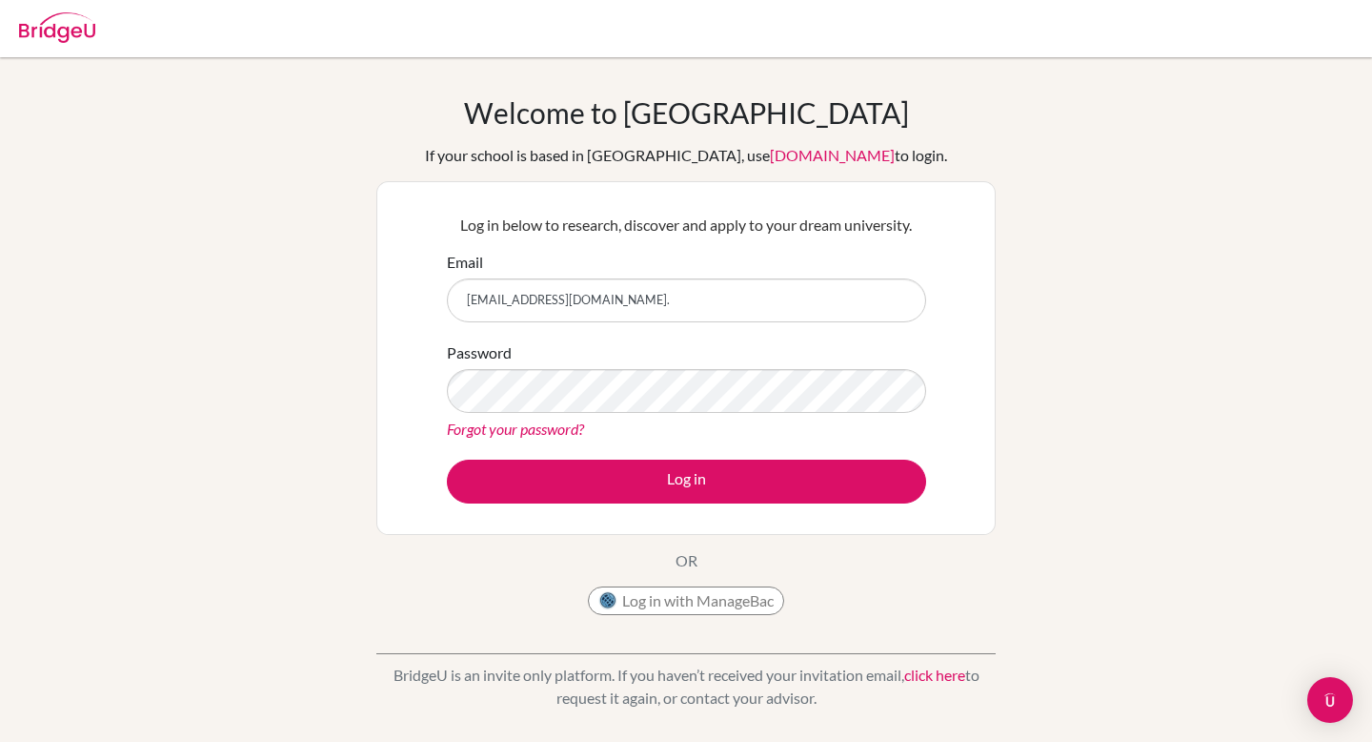  What do you see at coordinates (1331, 700) in the screenshot?
I see `div: Open Intercom Messenger` at bounding box center [1331, 700].